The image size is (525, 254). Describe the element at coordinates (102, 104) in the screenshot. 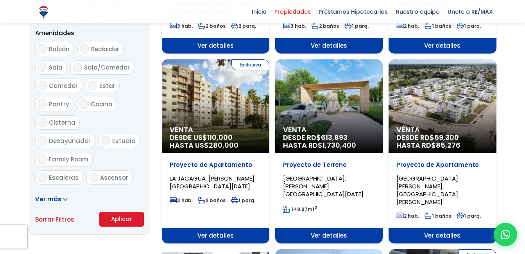

I see `span: Cocina` at that location.